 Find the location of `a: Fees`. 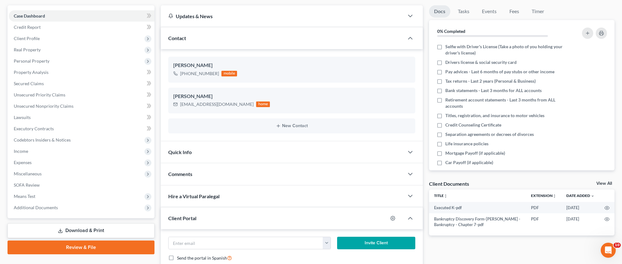

a: Fees is located at coordinates (514, 11).